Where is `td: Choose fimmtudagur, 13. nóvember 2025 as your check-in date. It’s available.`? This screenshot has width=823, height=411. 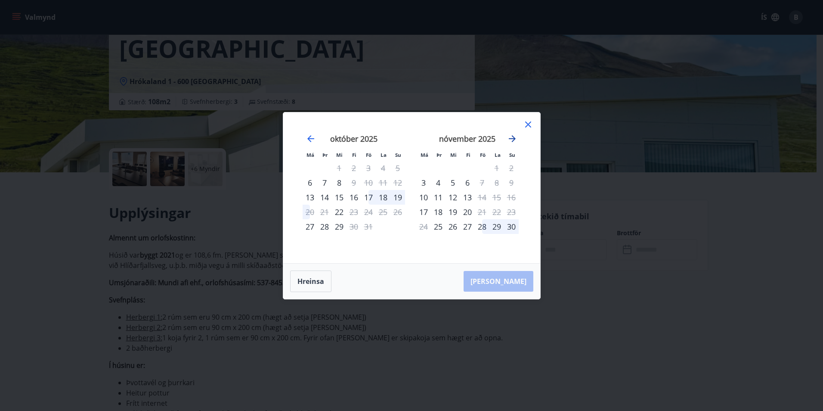
td: Choose fimmtudagur, 13. nóvember 2025 as your check-in date. It’s available. is located at coordinates (468, 197).